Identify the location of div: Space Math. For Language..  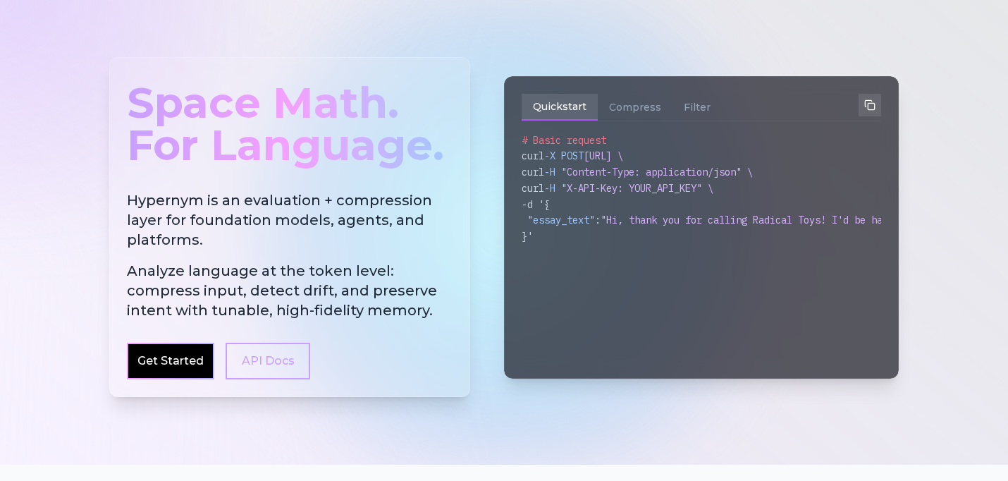
(290, 124).